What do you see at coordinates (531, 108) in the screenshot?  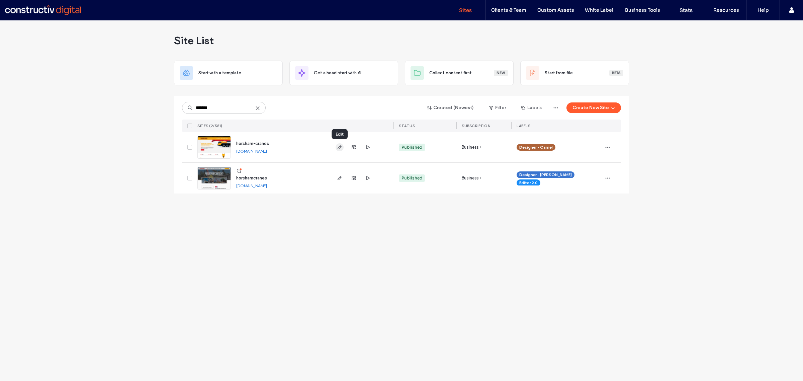 I see `button: Labels` at bounding box center [531, 108].